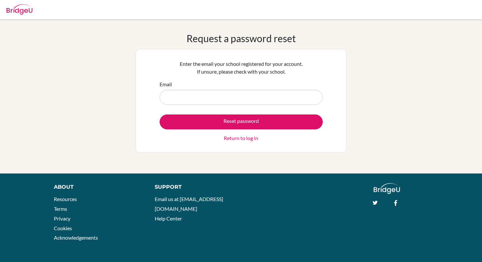 This screenshot has width=482, height=262. I want to click on button: Reset password, so click(241, 122).